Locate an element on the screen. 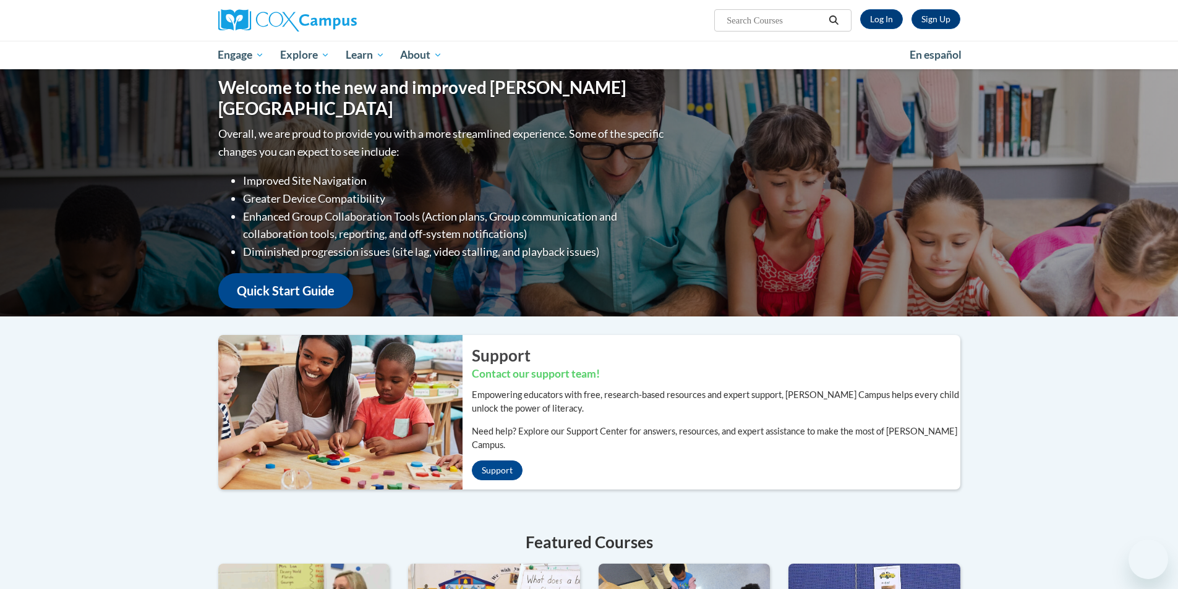 The width and height of the screenshot is (1178, 589). div: Main menu is located at coordinates (589, 55).